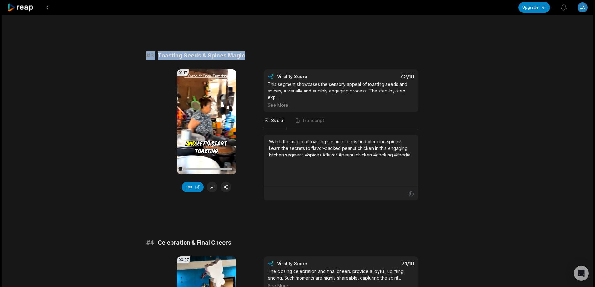 The height and width of the screenshot is (287, 595). Describe the element at coordinates (202, 56) in the screenshot. I see `span: Toasting Seeds & Spices Magic` at that location.